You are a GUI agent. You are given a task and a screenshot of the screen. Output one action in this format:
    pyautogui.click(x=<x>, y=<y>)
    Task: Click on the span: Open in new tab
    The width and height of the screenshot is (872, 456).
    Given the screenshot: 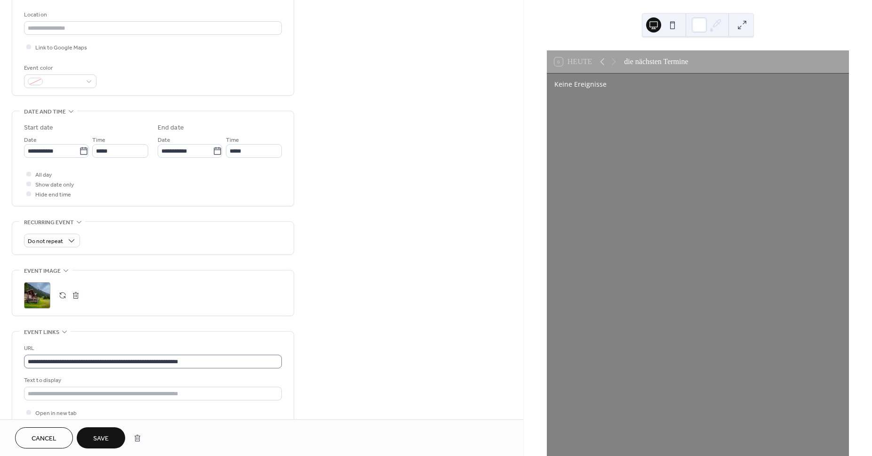 What is the action you would take?
    pyautogui.click(x=56, y=413)
    